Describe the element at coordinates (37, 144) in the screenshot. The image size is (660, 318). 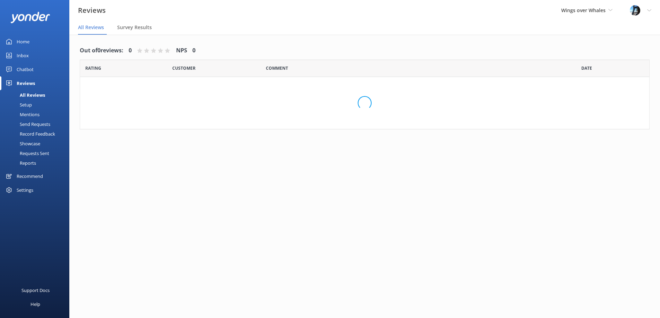
I see `a: Showcase` at that location.